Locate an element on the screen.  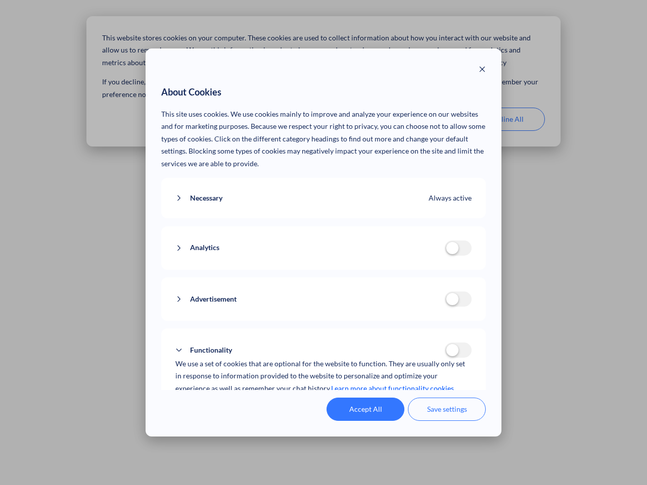
p: This site uses cookies. We use cookies mainly to improve and analyze your experience on our websi... is located at coordinates (324, 139).